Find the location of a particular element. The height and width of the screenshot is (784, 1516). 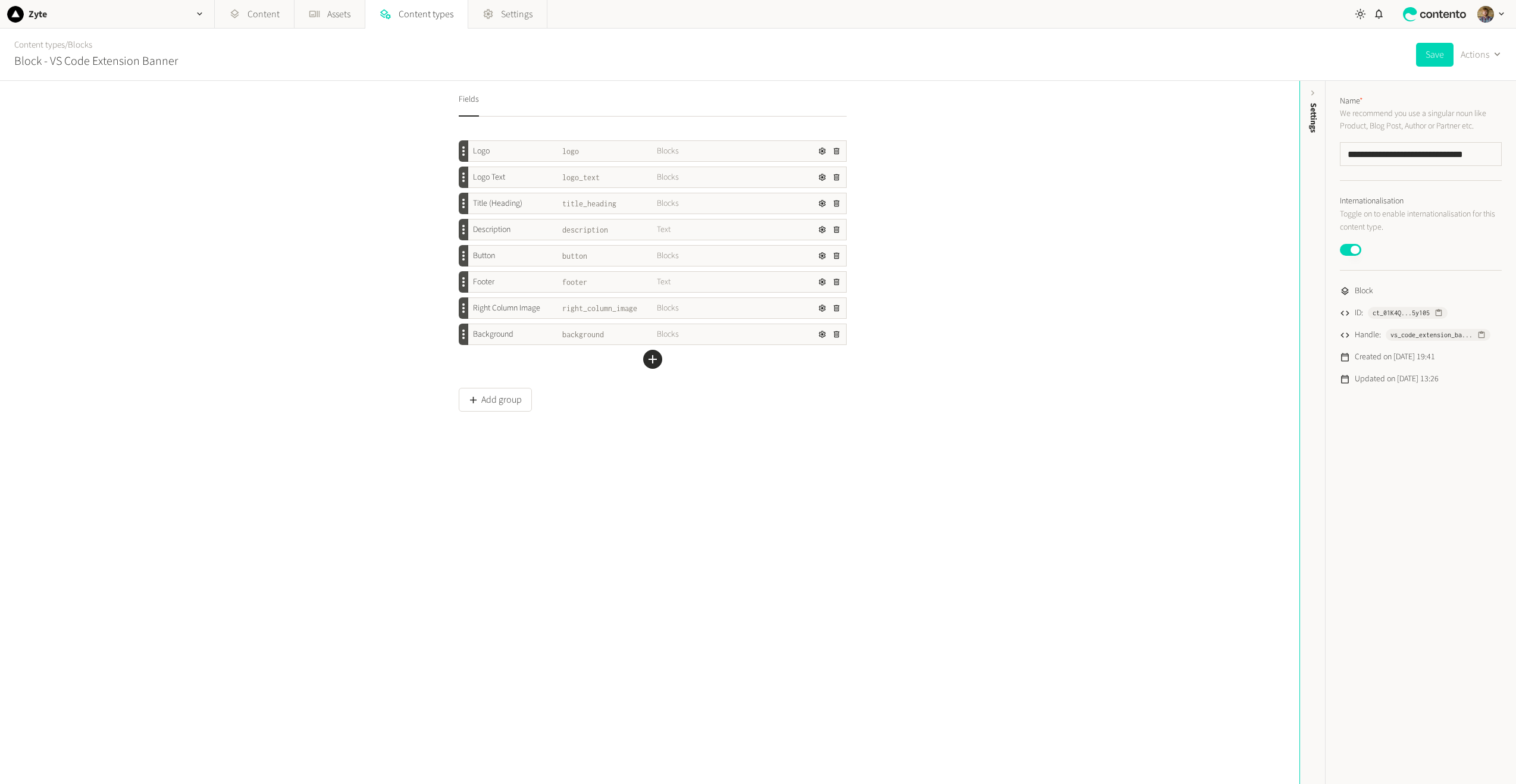

h2: Block - VS Code Extension Banner is located at coordinates (95, 61).